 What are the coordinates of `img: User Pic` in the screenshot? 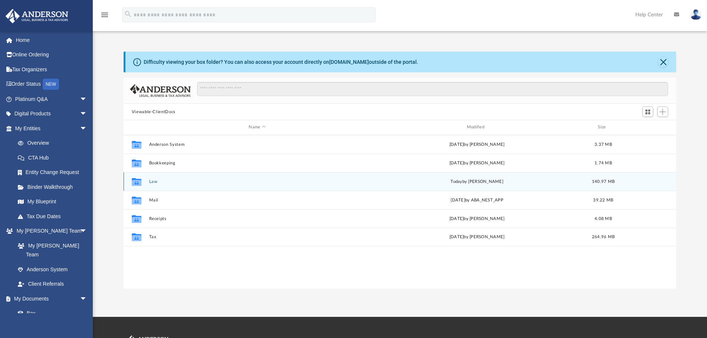 It's located at (696, 14).